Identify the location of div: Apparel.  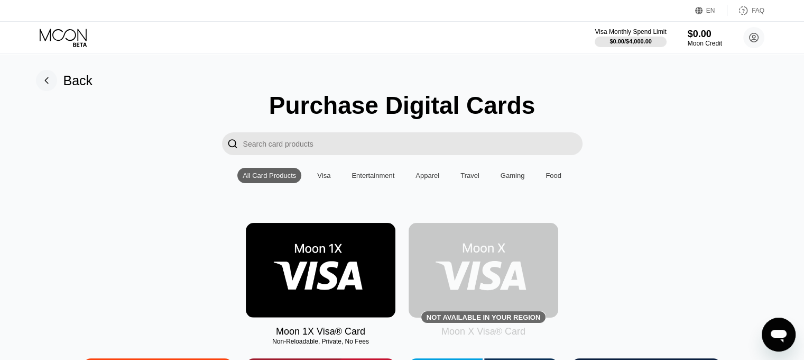
(427, 175).